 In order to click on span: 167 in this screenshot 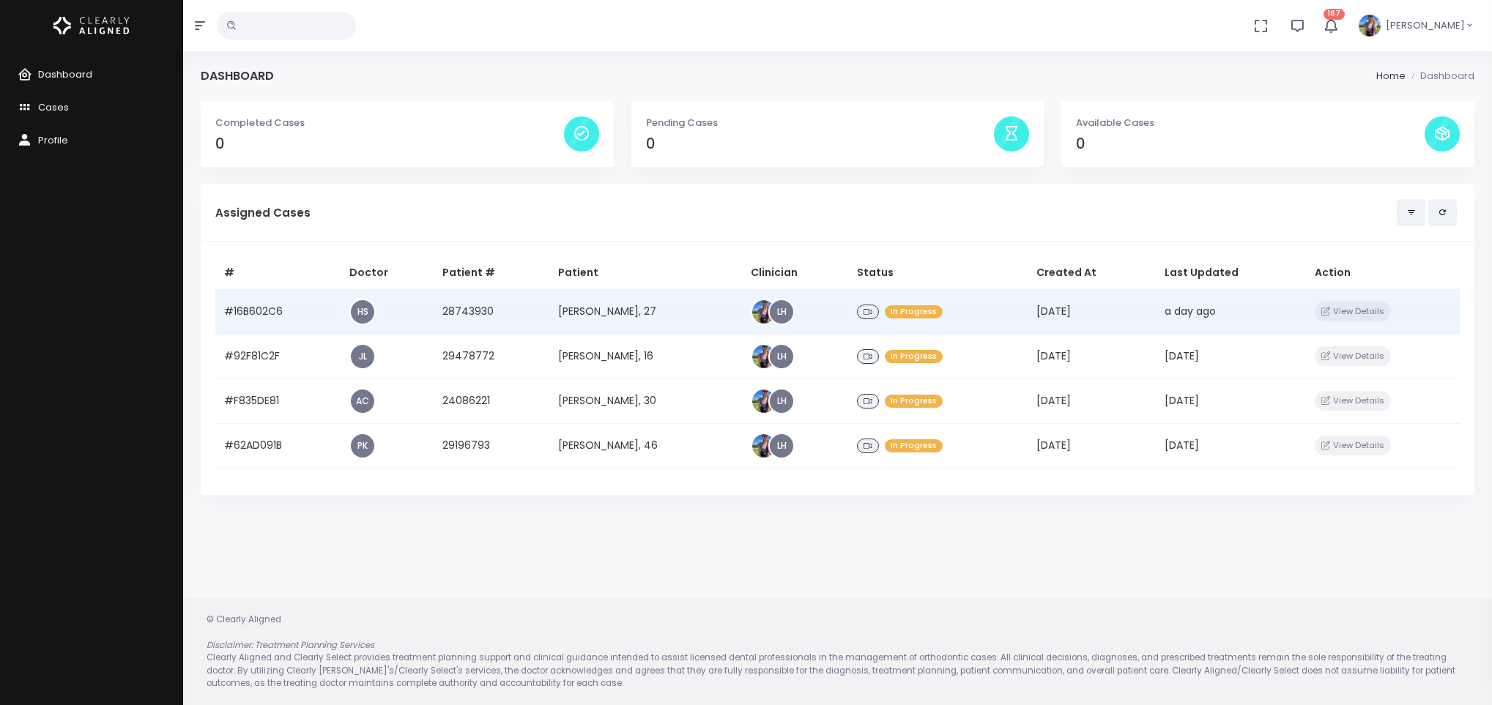, I will do `click(1334, 14)`.